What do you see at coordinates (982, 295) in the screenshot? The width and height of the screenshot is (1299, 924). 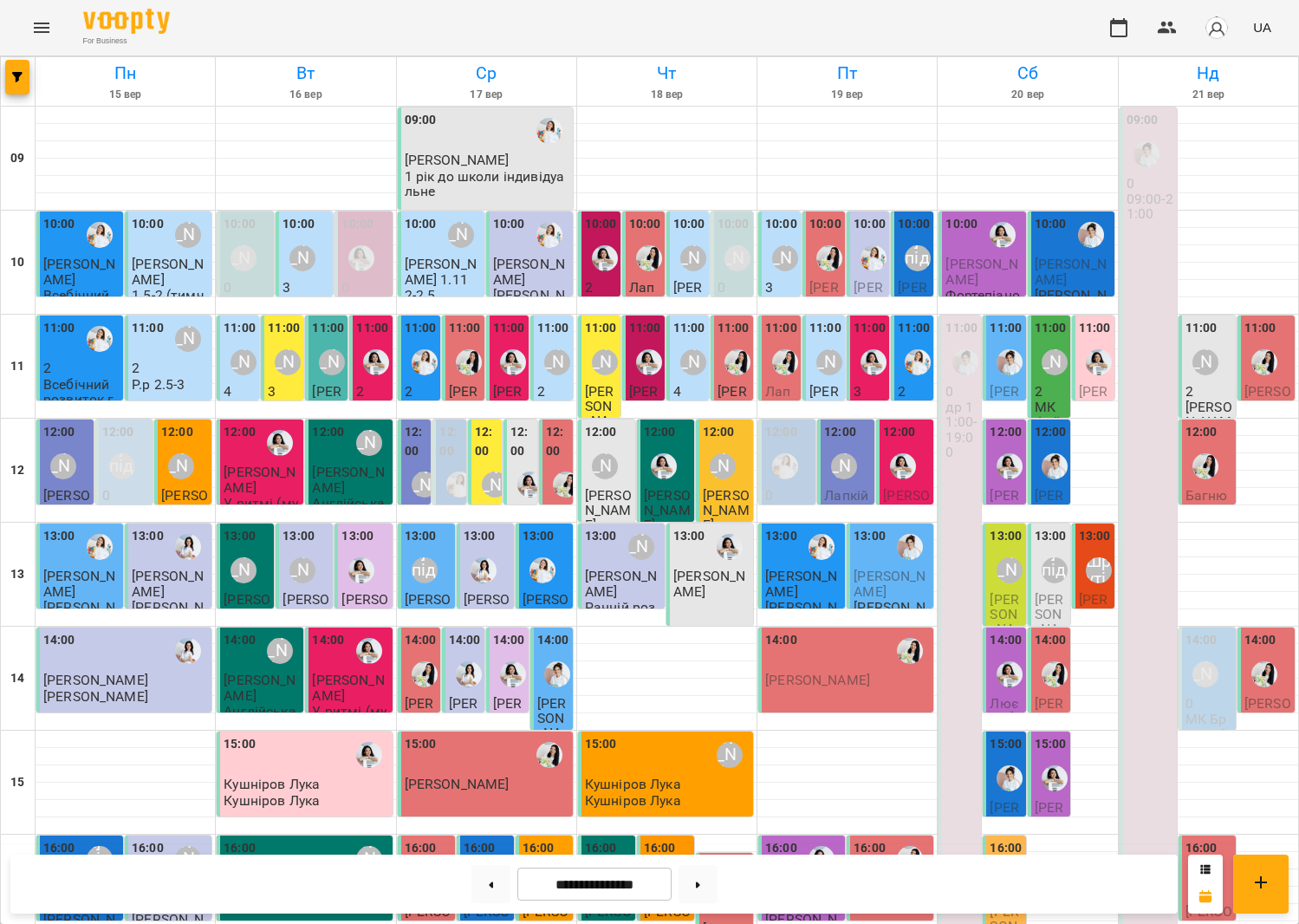 I see `p: Фортепіано` at bounding box center [982, 295].